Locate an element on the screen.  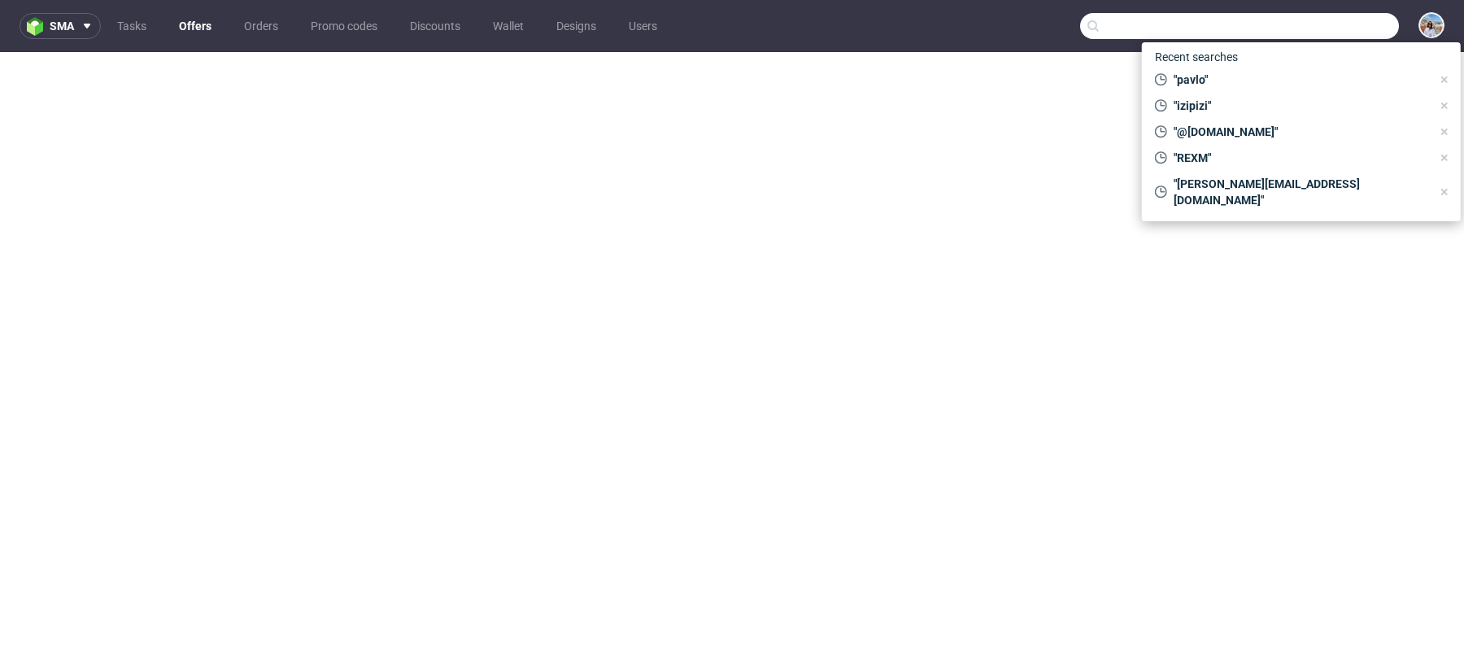
a: Designs is located at coordinates (576, 26).